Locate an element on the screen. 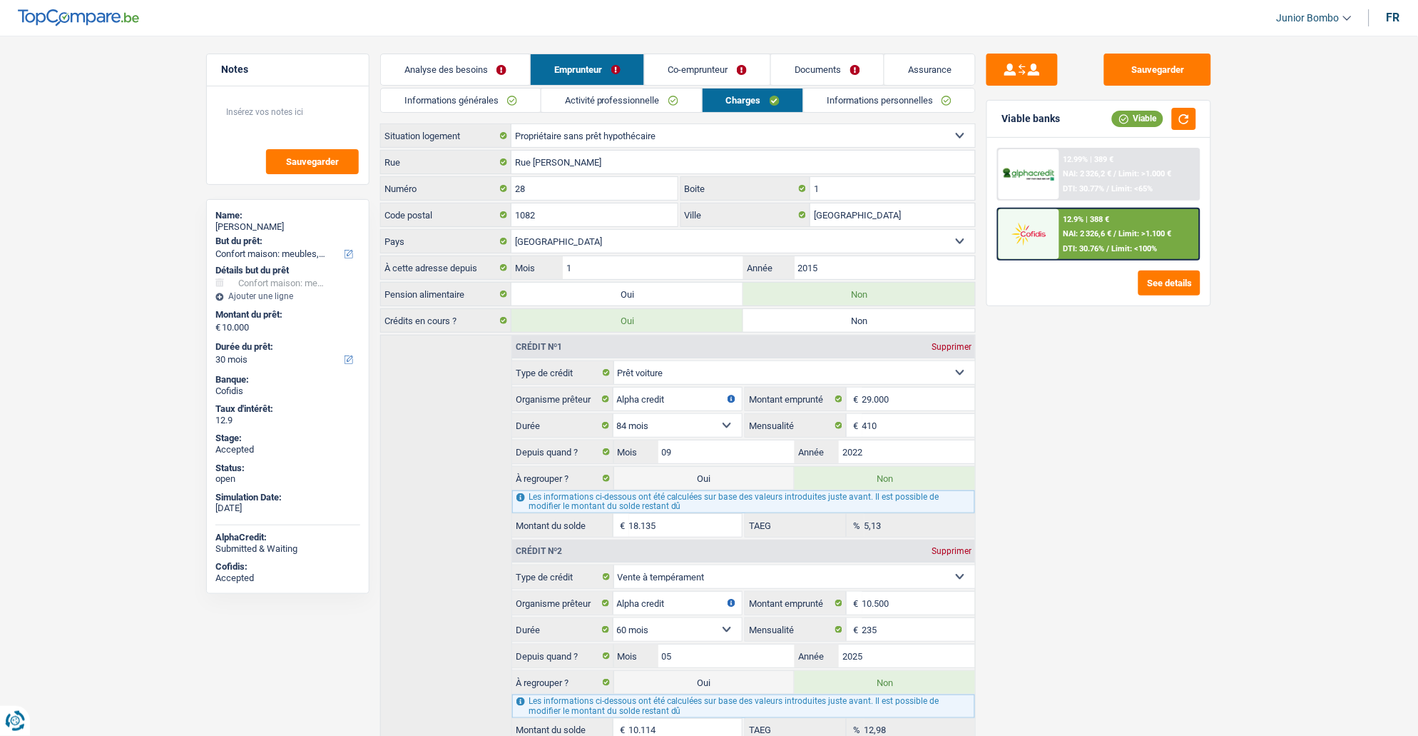 This screenshot has width=1418, height=736. label: À cette adresse depuis is located at coordinates (446, 268).